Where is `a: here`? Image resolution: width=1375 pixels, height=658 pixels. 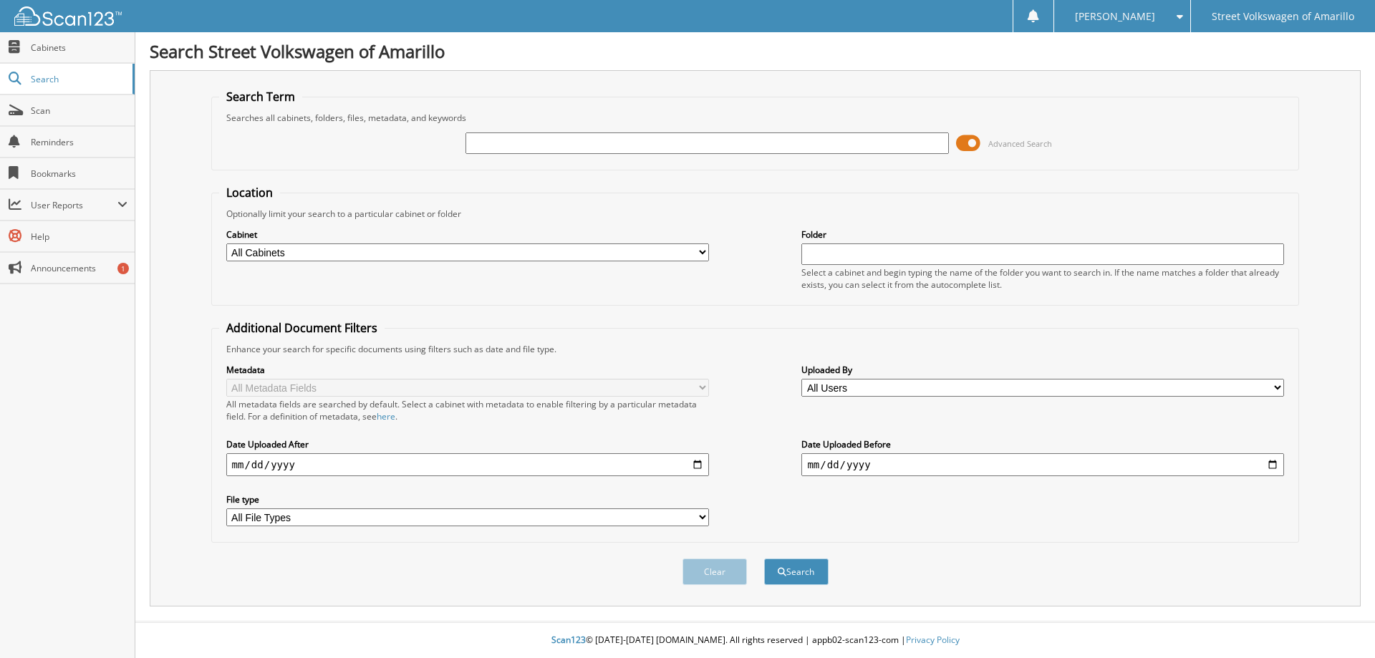 a: here is located at coordinates (386, 416).